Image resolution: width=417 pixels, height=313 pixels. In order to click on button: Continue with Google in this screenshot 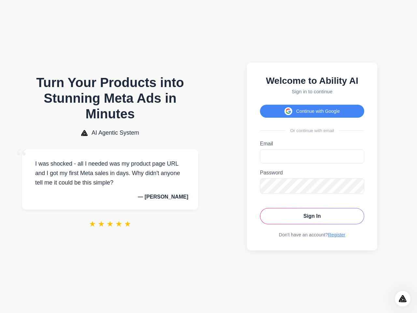, I will do `click(312, 111)`.